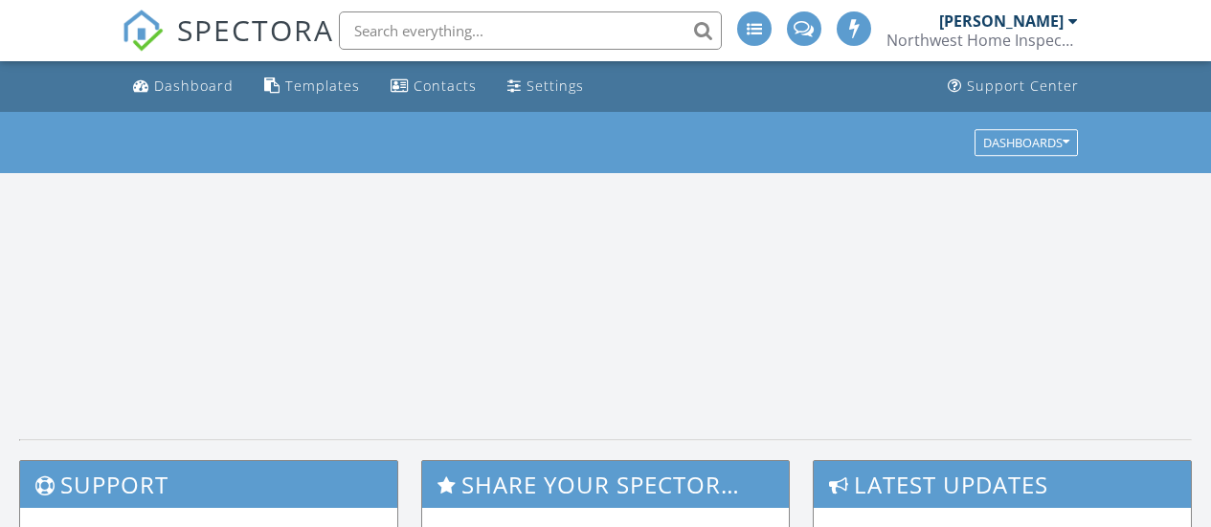 This screenshot has height=527, width=1211. Describe the element at coordinates (1002, 484) in the screenshot. I see `h3: Latest Updates` at that location.